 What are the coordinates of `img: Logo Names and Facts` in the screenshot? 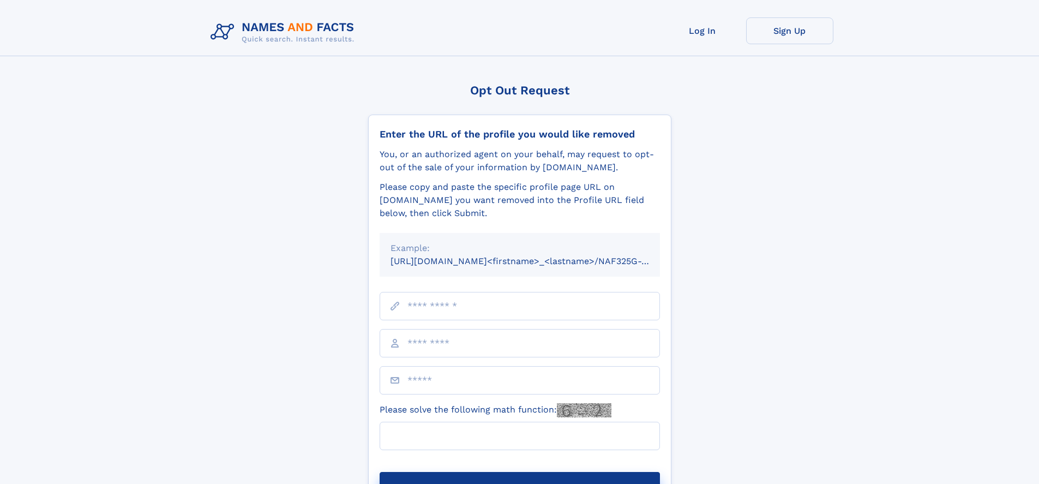 It's located at (285, 32).